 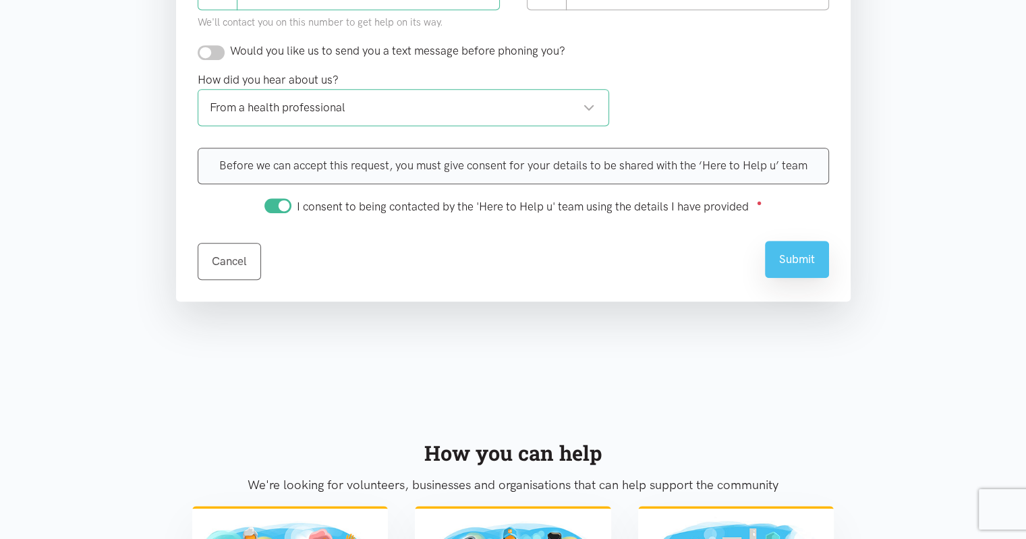 What do you see at coordinates (268, 80) in the screenshot?
I see `label: How did you hear about us?` at bounding box center [268, 80].